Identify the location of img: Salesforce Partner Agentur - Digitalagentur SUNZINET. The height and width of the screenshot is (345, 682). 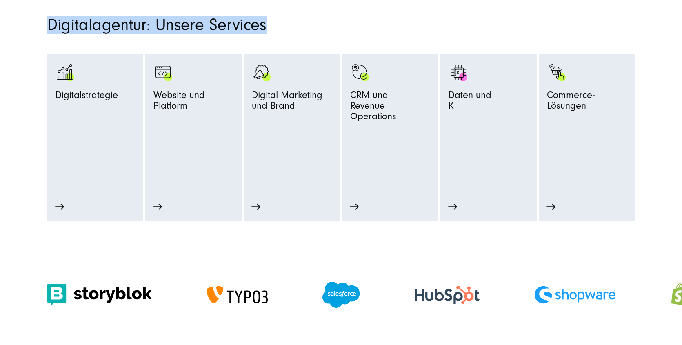
(341, 295).